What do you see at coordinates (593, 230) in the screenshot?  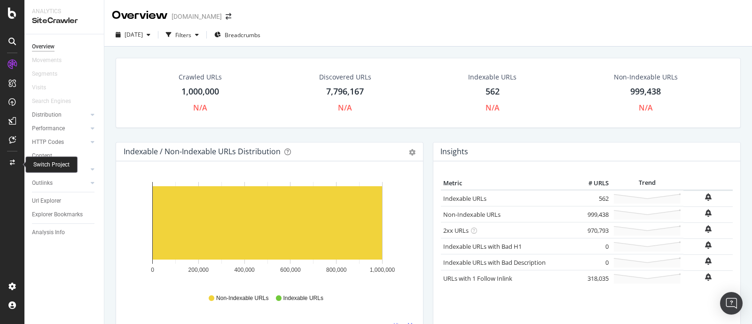 I see `td: 970,793` at bounding box center [593, 230].